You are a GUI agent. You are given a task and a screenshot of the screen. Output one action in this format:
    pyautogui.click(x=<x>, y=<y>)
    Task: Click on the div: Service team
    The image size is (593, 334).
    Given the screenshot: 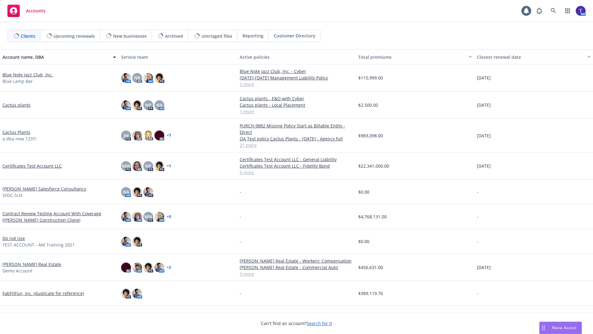 What is the action you would take?
    pyautogui.click(x=178, y=57)
    